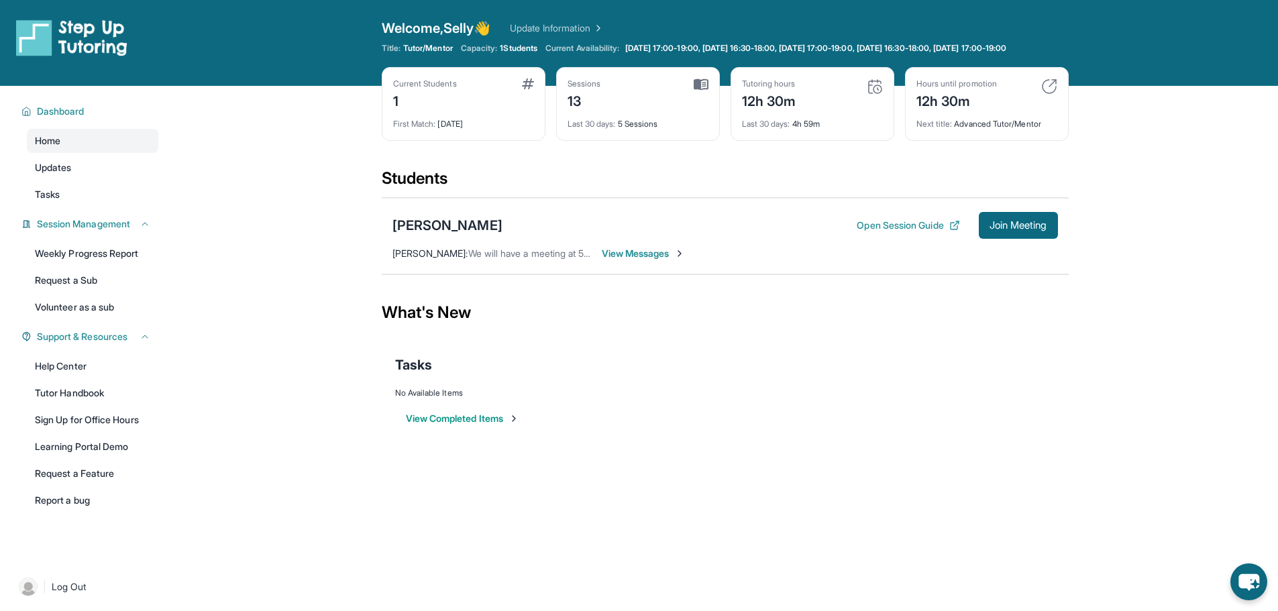  What do you see at coordinates (93, 500) in the screenshot?
I see `a: Report a bug` at bounding box center [93, 500].